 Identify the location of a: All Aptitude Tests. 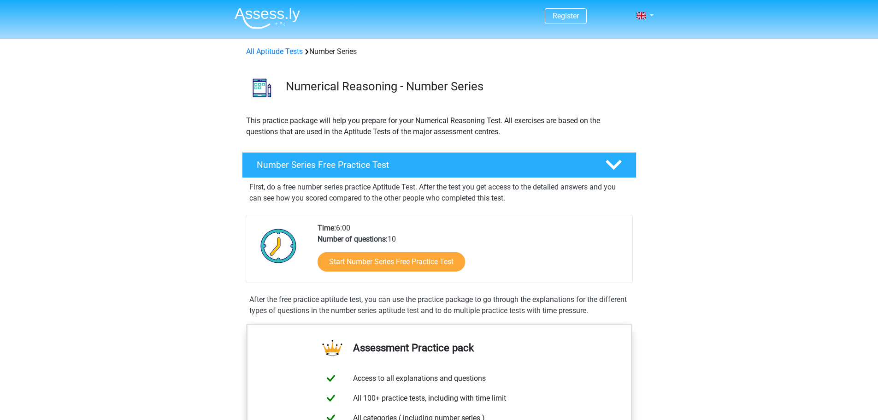
(274, 51).